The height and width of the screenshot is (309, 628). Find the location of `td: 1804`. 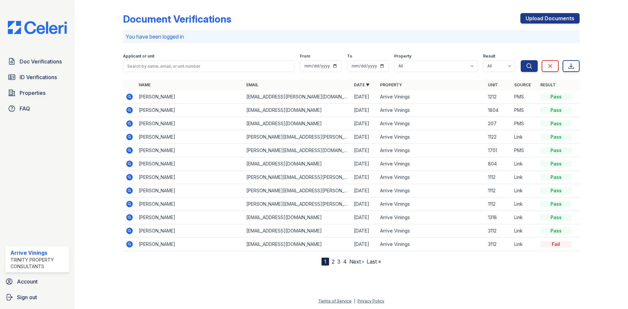

td: 1804 is located at coordinates (499, 110).